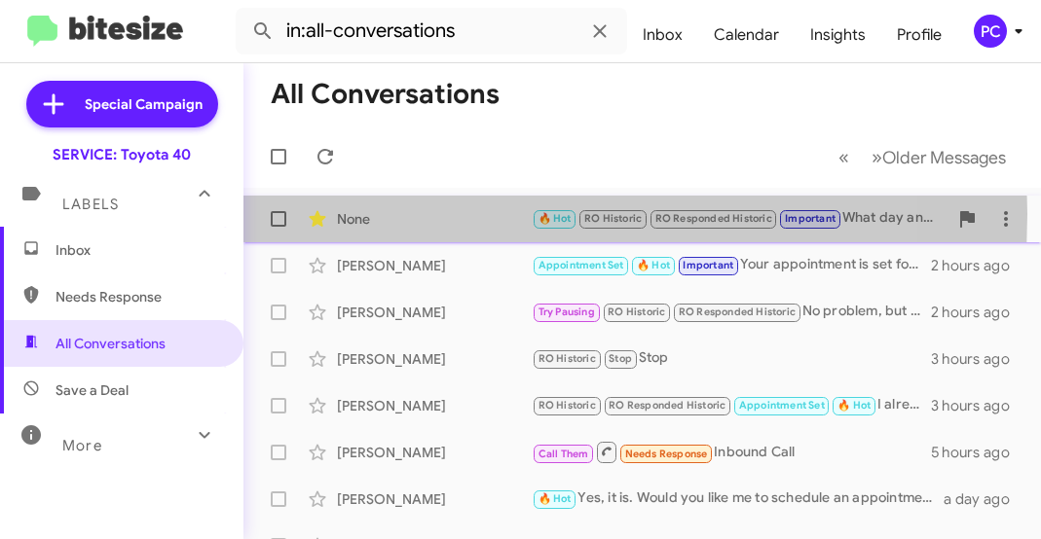 This screenshot has width=1041, height=539. What do you see at coordinates (731, 358) in the screenshot?
I see `div: Stop` at bounding box center [731, 358].